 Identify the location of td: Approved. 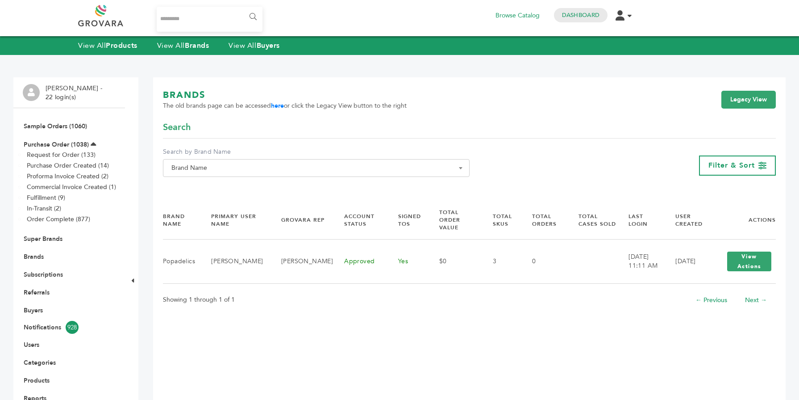
(360, 261).